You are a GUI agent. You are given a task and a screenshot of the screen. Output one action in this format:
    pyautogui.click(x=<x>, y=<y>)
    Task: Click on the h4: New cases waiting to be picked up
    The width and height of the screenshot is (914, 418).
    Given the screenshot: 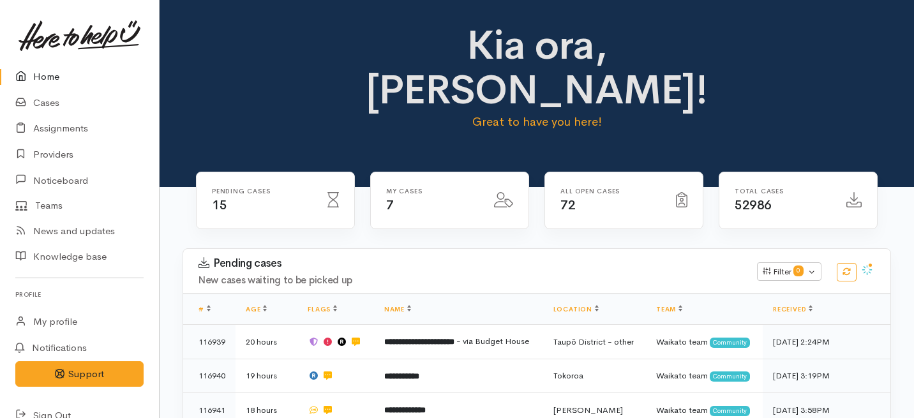 What is the action you would take?
    pyautogui.click(x=470, y=280)
    